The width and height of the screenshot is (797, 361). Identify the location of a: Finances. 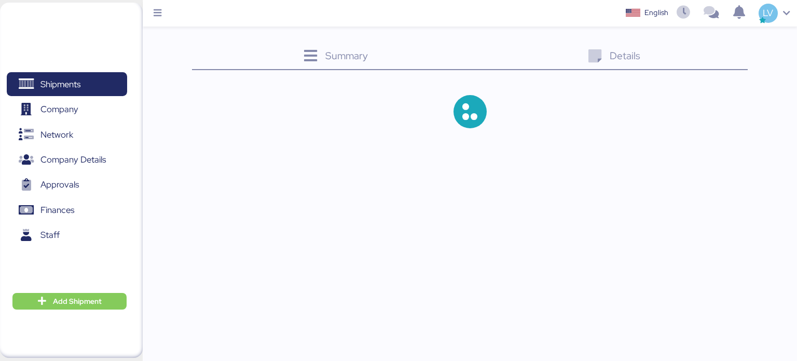
(67, 210).